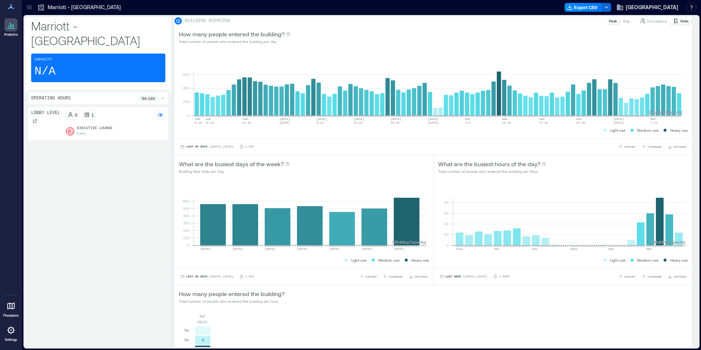 The height and width of the screenshot is (350, 701). What do you see at coordinates (492, 171) in the screenshot?
I see `p: Total number of people who entered the building per Hour` at bounding box center [492, 171].